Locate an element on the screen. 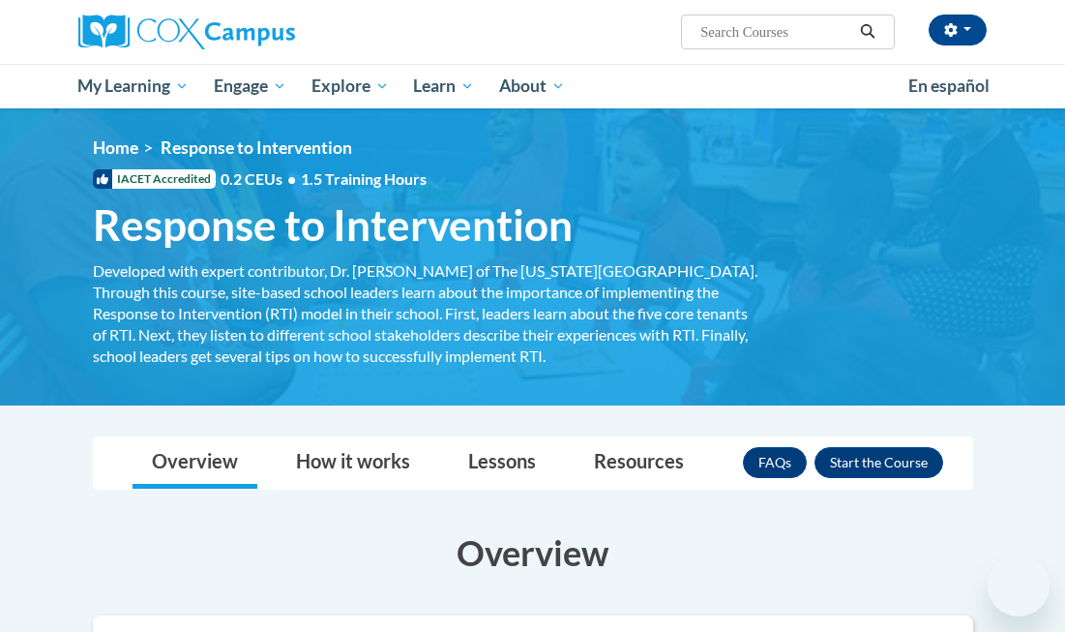  img: Cox Campus is located at coordinates (187, 32).